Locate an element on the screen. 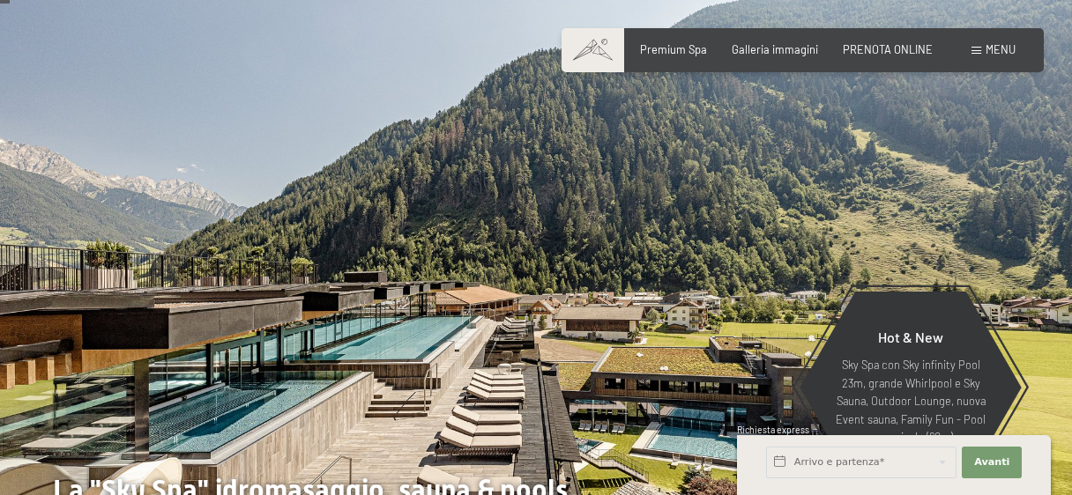  span: Menu is located at coordinates (1000, 49).